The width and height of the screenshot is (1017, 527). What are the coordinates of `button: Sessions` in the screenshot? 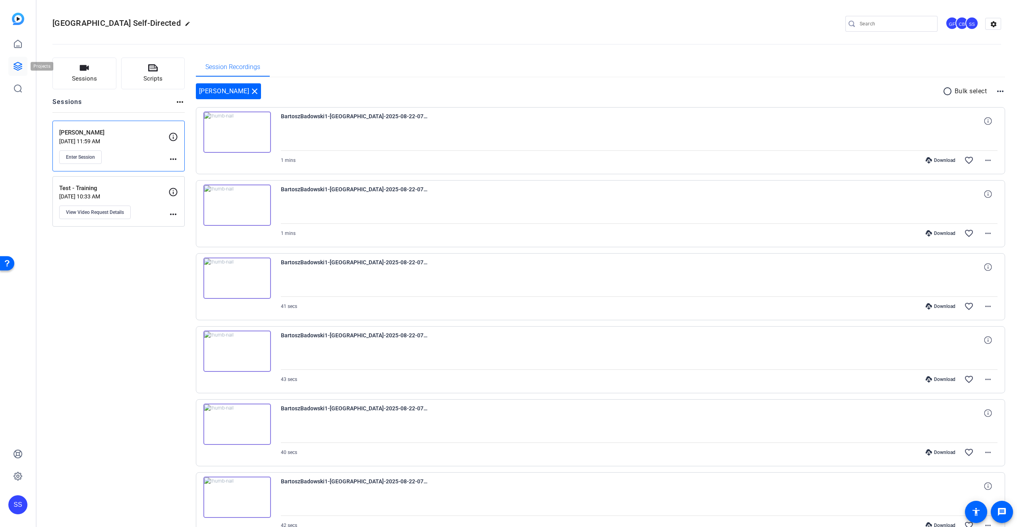 It's located at (84, 73).